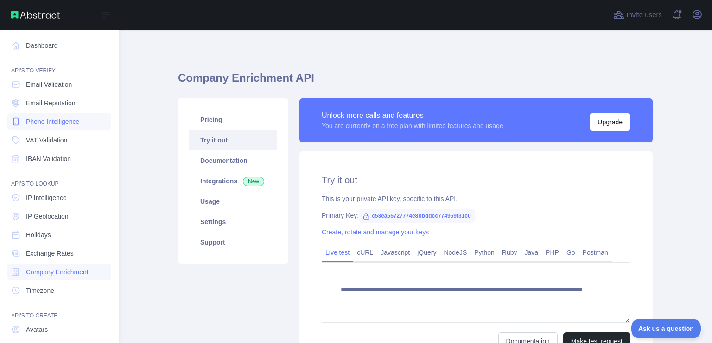 This screenshot has width=712, height=343. I want to click on span: New, so click(254, 181).